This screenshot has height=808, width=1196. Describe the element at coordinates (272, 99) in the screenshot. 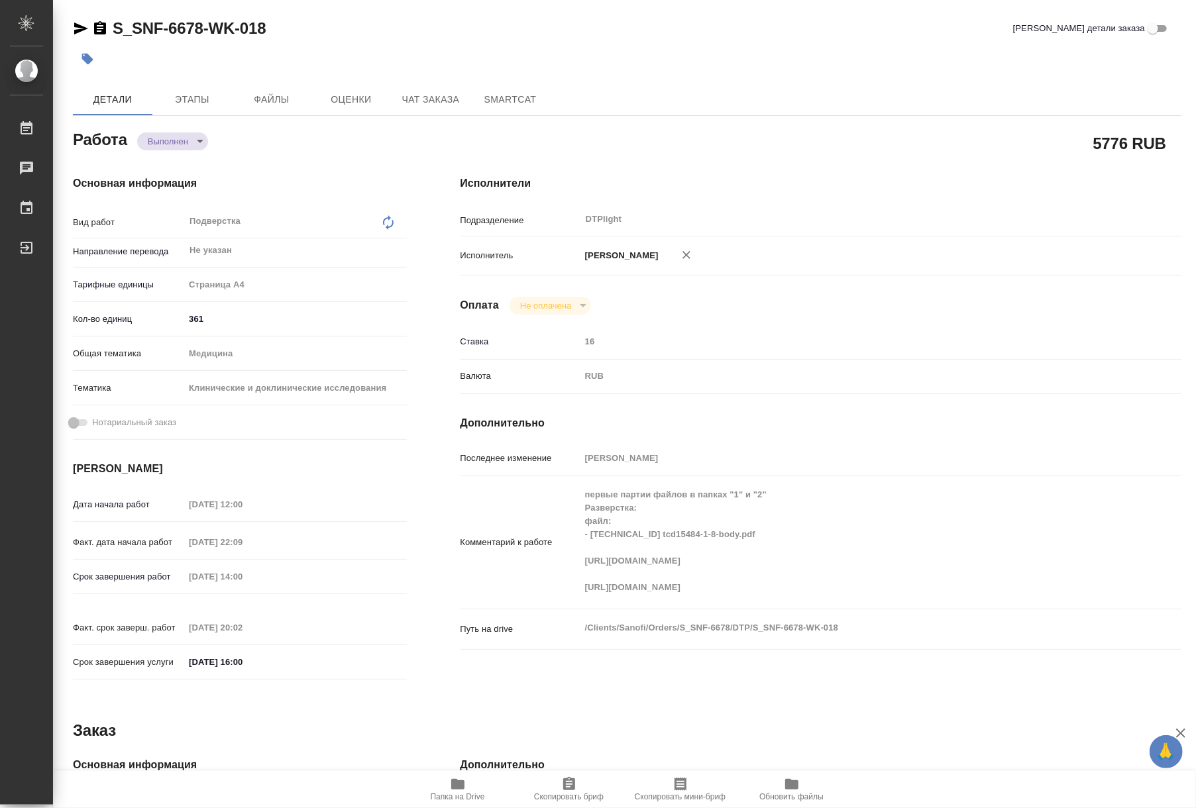

I see `span: Файлы` at that location.